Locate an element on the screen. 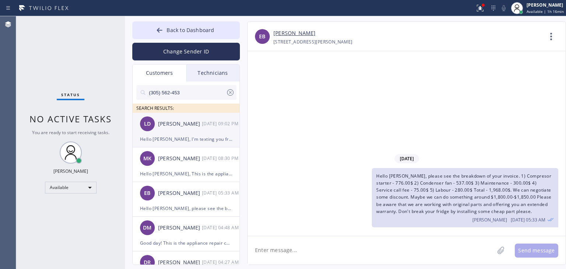  div: Good day! This is the appliance repair company. Unfortunately our phone rep made a mistake. We do... is located at coordinates (186, 243).